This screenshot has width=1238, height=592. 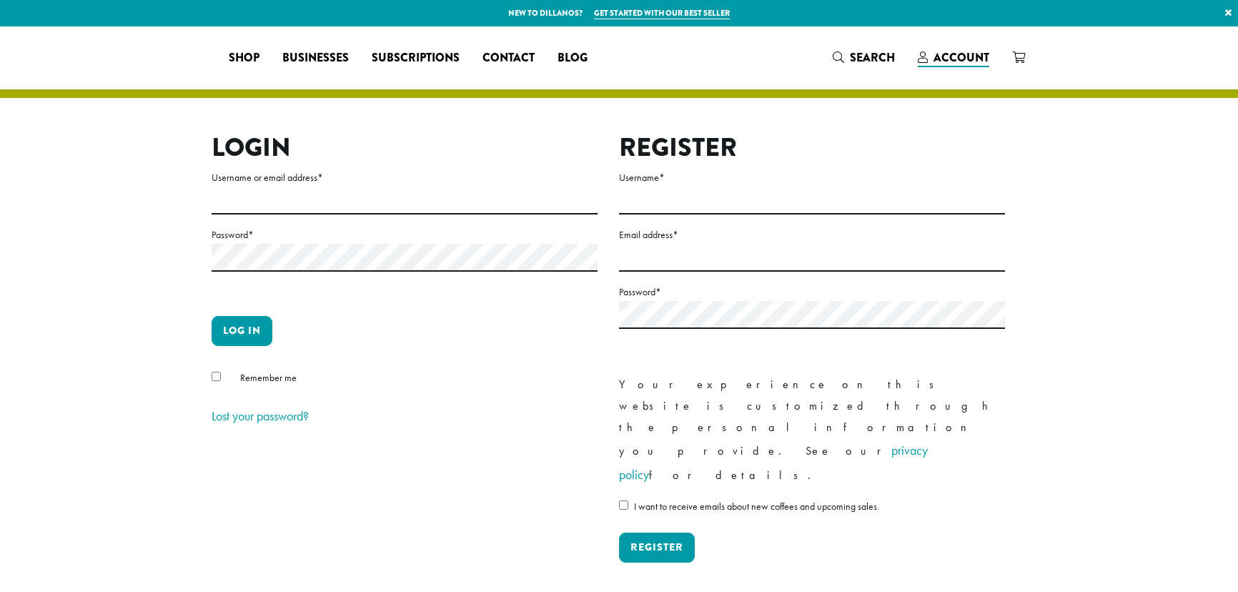 I want to click on span: Subscriptions, so click(x=415, y=58).